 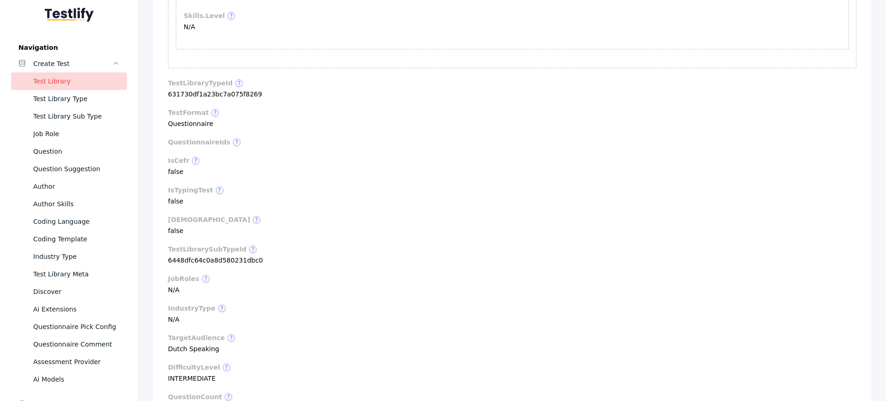 I want to click on a: Ai Models, so click(x=69, y=379).